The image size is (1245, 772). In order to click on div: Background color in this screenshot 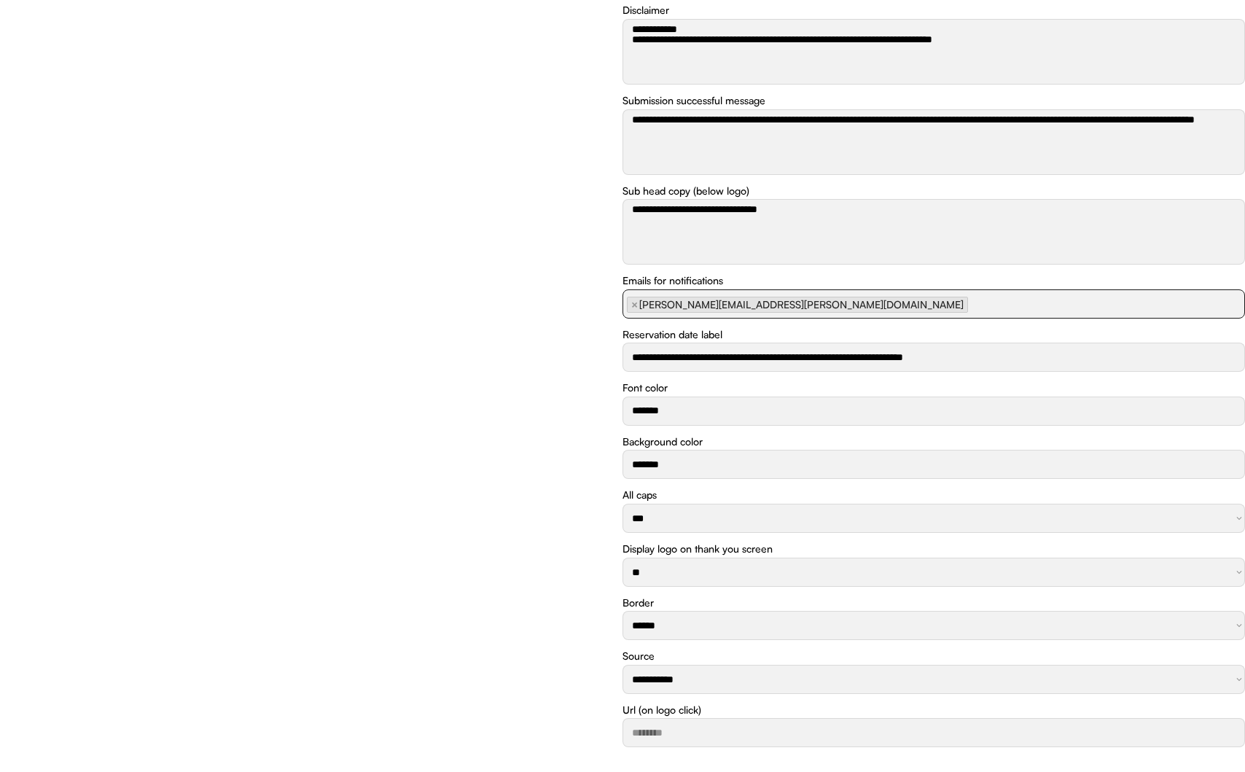, I will do `click(663, 442)`.